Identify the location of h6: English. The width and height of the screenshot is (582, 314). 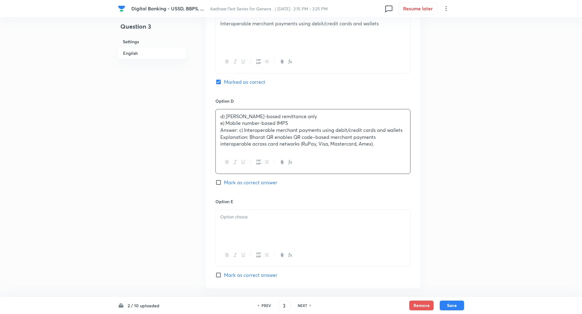
(152, 53).